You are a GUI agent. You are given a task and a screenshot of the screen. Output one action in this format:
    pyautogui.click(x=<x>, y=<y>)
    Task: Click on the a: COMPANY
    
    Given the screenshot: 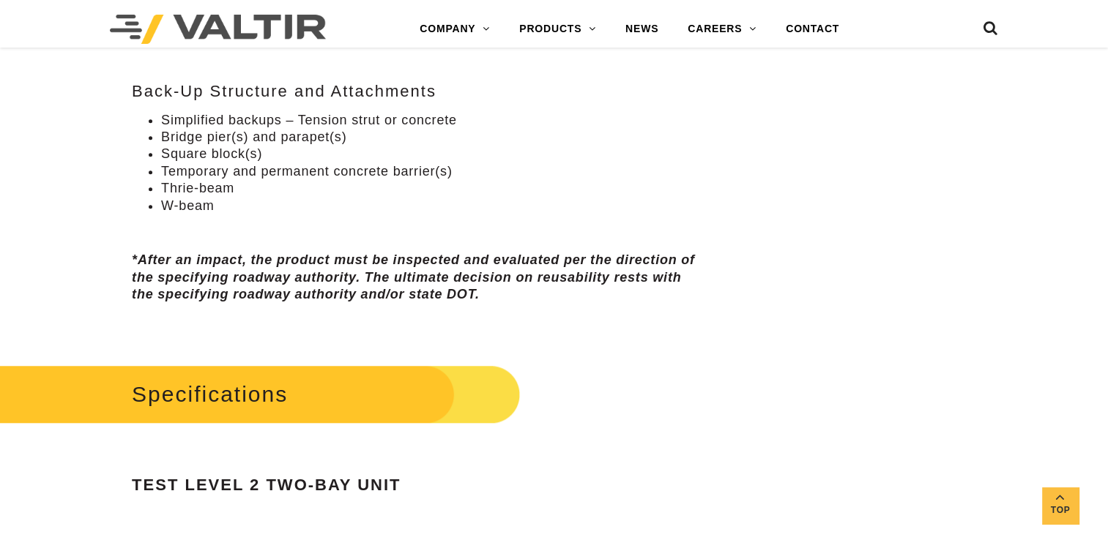 What is the action you would take?
    pyautogui.click(x=455, y=29)
    